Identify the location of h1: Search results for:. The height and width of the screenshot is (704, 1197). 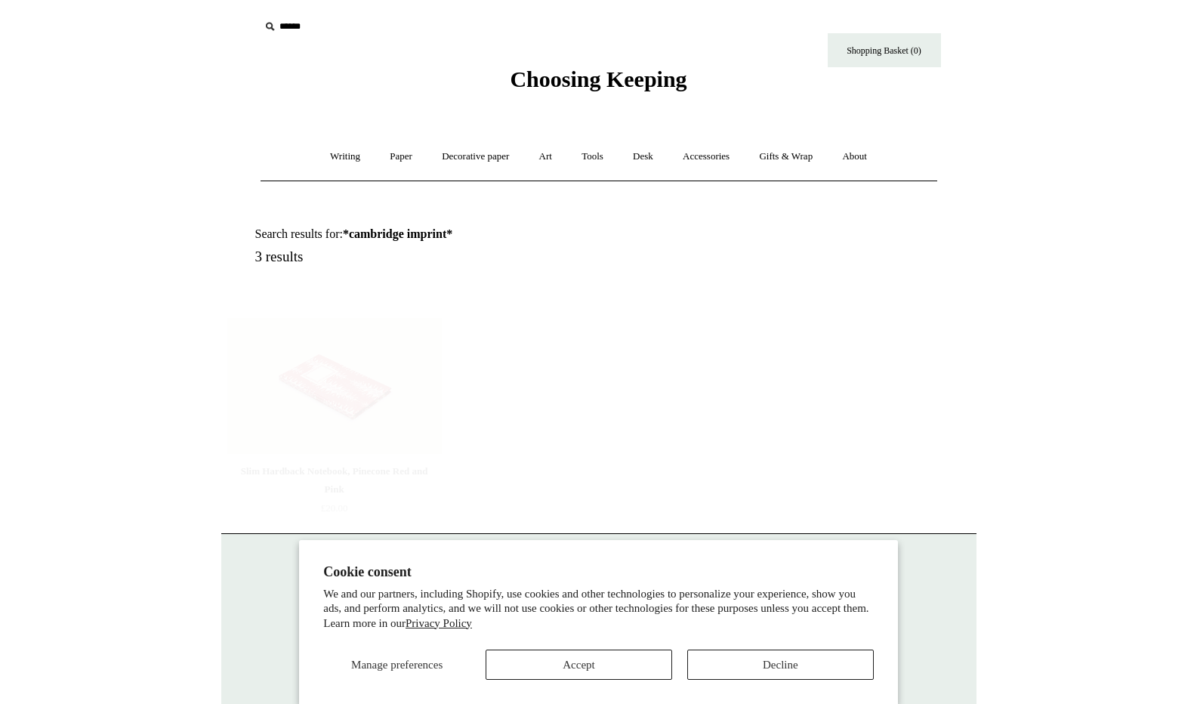
(436, 233).